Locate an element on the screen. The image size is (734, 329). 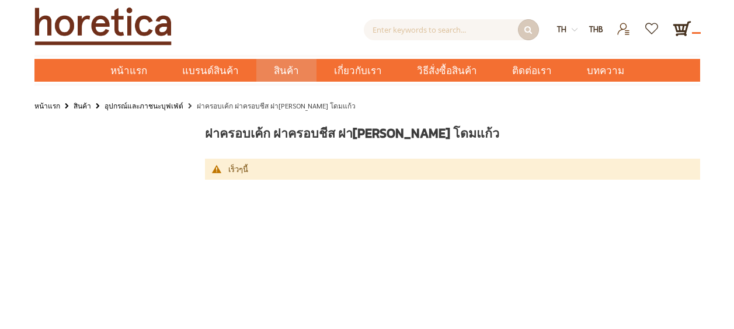
span: สินค้า is located at coordinates (286, 71).